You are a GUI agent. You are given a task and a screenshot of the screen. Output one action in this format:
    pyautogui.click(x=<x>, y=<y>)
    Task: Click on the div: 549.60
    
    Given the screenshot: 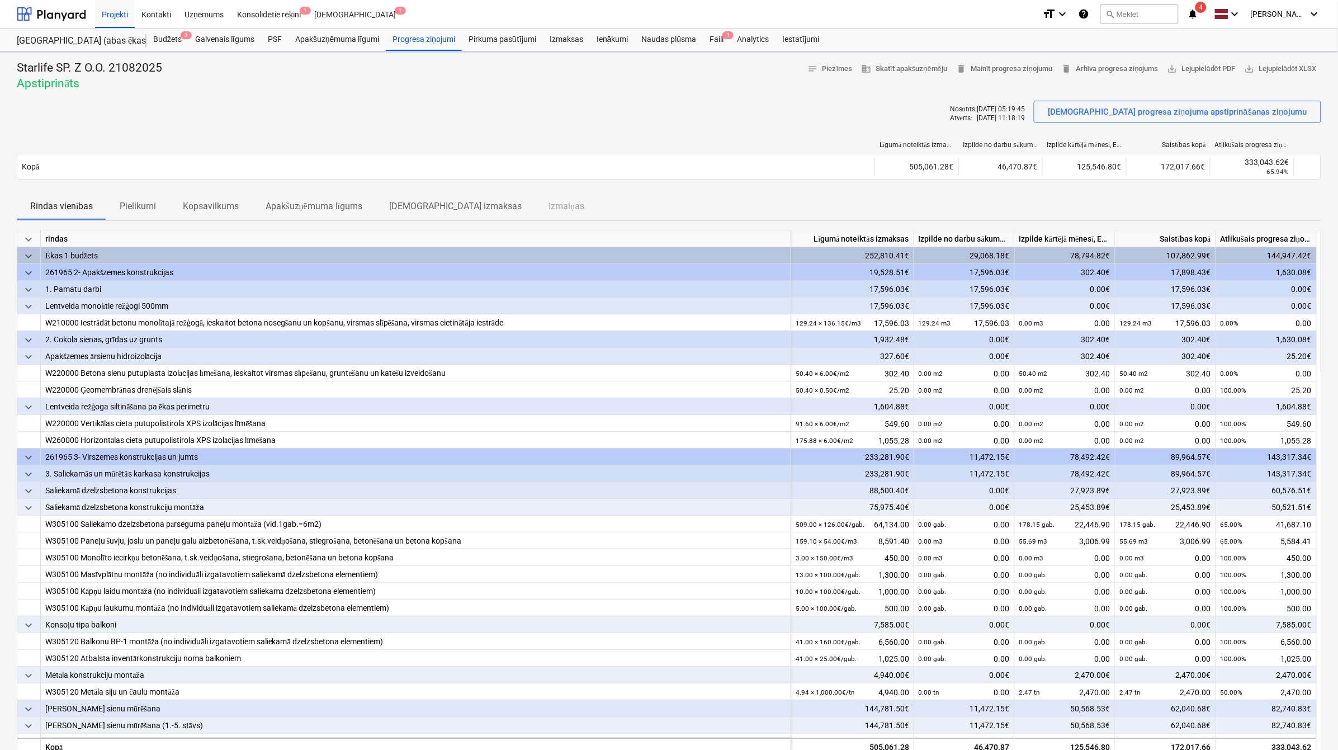 What is the action you would take?
    pyautogui.click(x=1266, y=423)
    